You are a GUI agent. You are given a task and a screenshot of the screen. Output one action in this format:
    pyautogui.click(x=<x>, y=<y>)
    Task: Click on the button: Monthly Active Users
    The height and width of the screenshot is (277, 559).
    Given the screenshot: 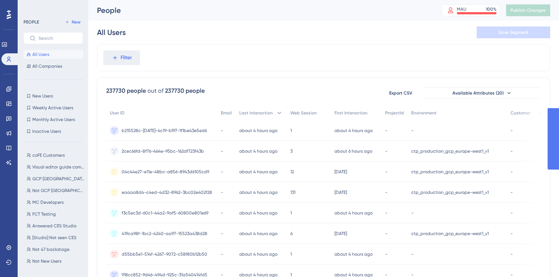 What is the action you would take?
    pyautogui.click(x=53, y=119)
    